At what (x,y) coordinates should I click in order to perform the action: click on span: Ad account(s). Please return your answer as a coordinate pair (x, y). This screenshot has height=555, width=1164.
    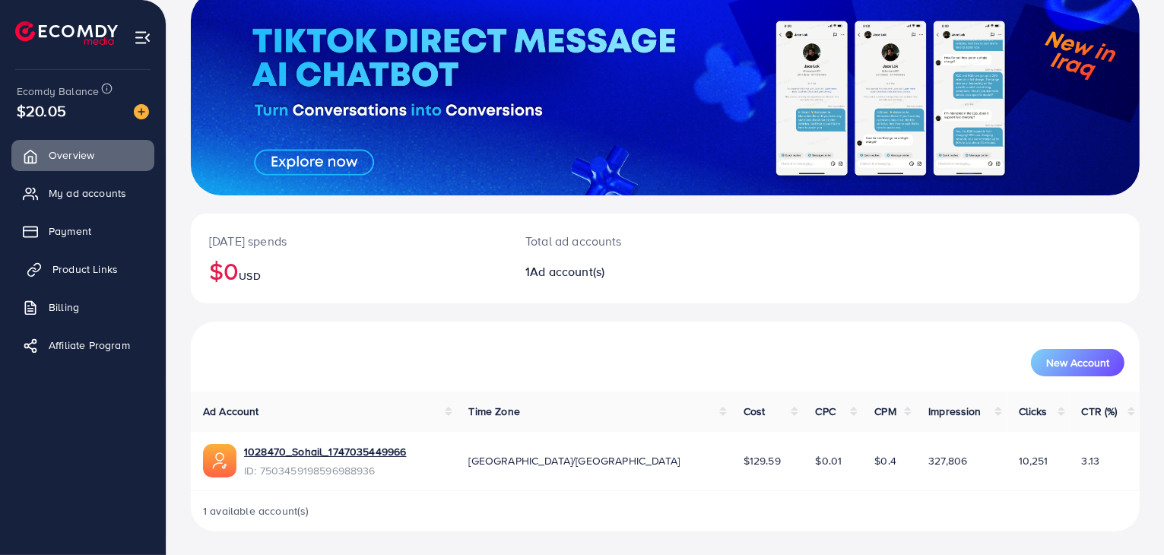
    Looking at the image, I should click on (567, 272).